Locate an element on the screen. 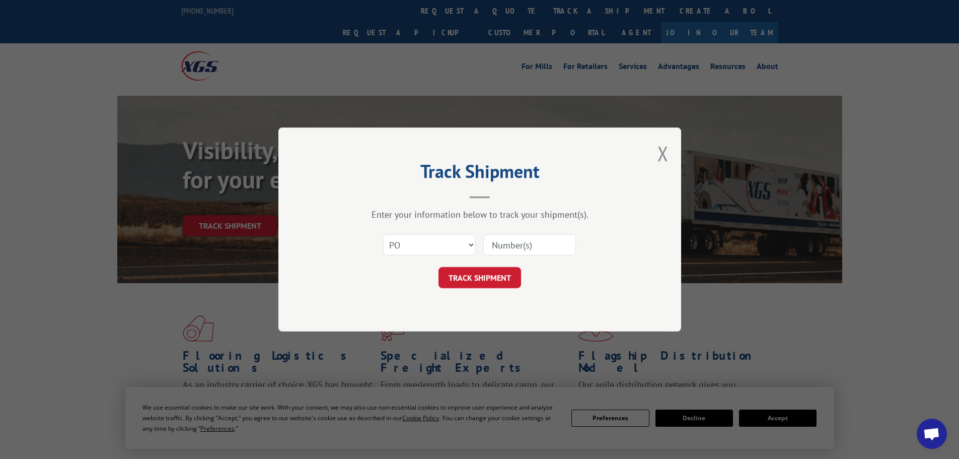  div: Open chat is located at coordinates (932, 433).